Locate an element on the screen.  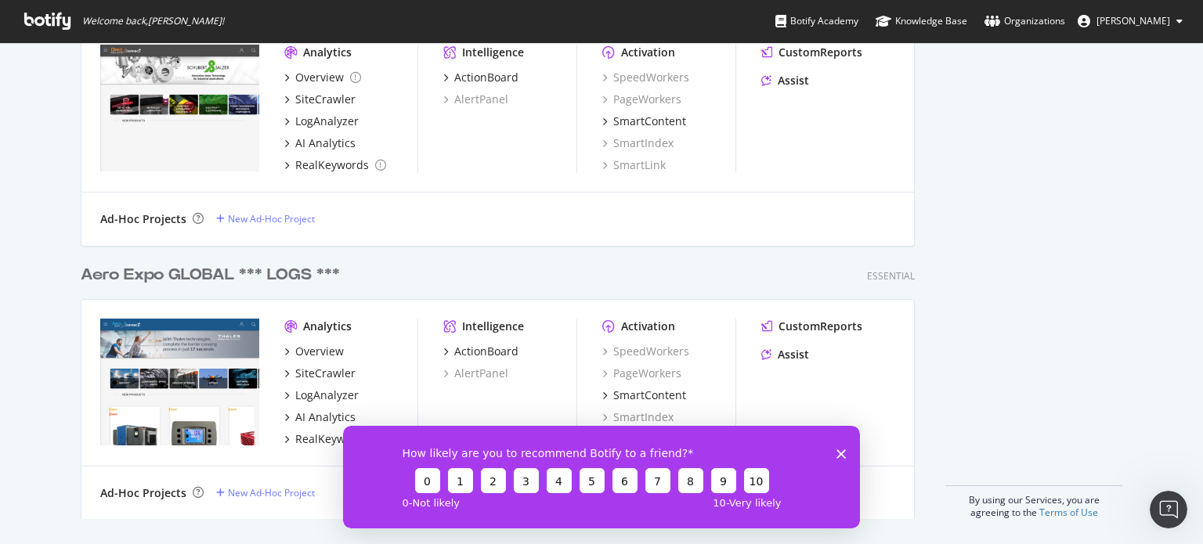
div: By using our Services, you are agreeing to the is located at coordinates (1034, 502).